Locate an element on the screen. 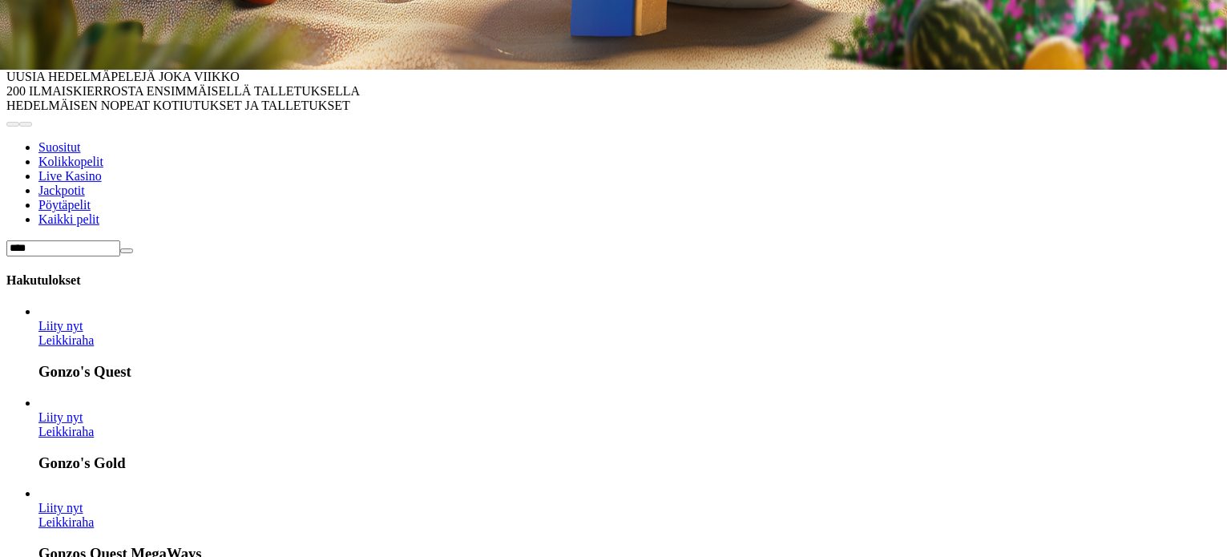 The height and width of the screenshot is (557, 1227). button: prev slide is located at coordinates (13, 124).